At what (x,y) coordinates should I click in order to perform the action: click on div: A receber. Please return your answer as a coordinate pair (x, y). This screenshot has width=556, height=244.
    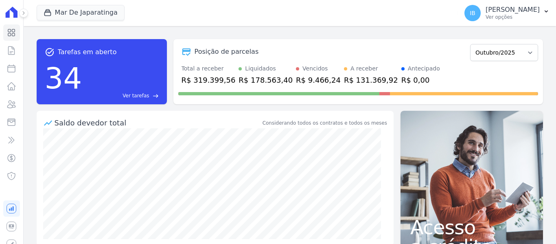
    Looking at the image, I should click on (364, 68).